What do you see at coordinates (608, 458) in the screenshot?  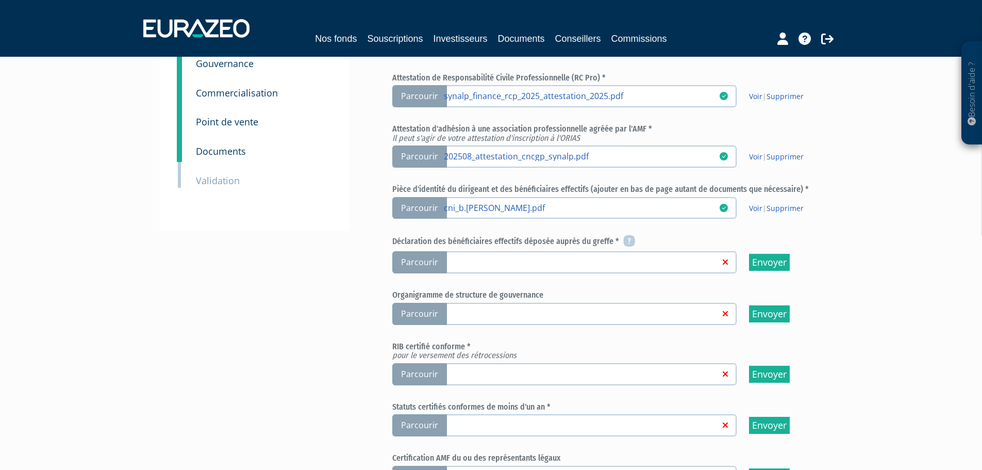 I see `h6: Certification AMF du ou des représentants légaux` at bounding box center [608, 458].